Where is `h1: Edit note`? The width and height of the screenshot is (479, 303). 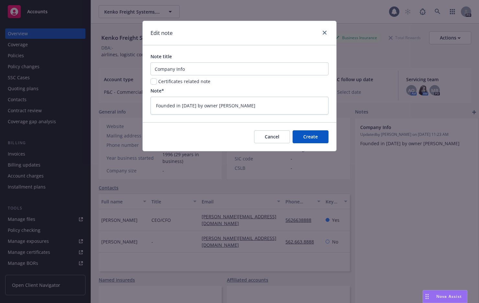 h1: Edit note is located at coordinates (162, 33).